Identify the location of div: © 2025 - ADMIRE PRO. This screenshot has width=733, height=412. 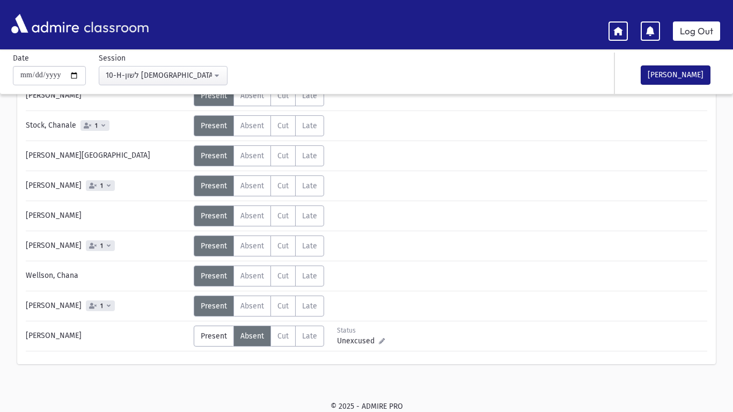
(366, 406).